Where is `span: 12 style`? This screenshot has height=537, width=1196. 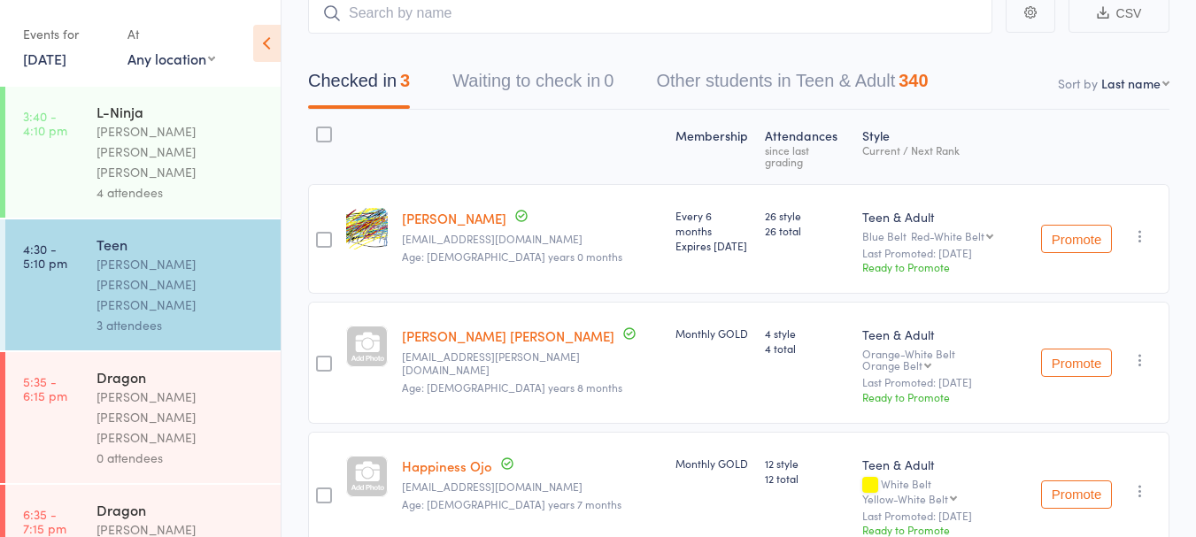 span: 12 style is located at coordinates (806, 463).